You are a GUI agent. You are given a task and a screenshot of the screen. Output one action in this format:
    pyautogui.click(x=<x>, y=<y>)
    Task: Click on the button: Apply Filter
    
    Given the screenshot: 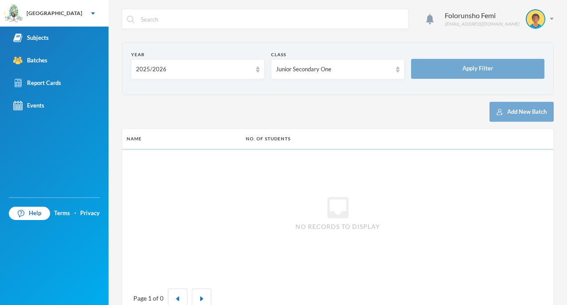 What is the action you would take?
    pyautogui.click(x=477, y=69)
    